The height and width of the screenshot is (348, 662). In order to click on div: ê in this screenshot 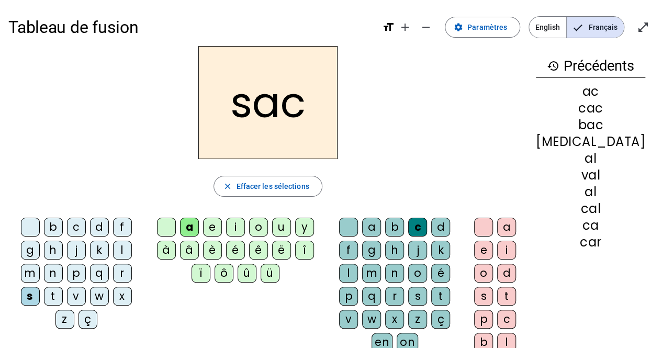, I will do `click(259, 250)`.